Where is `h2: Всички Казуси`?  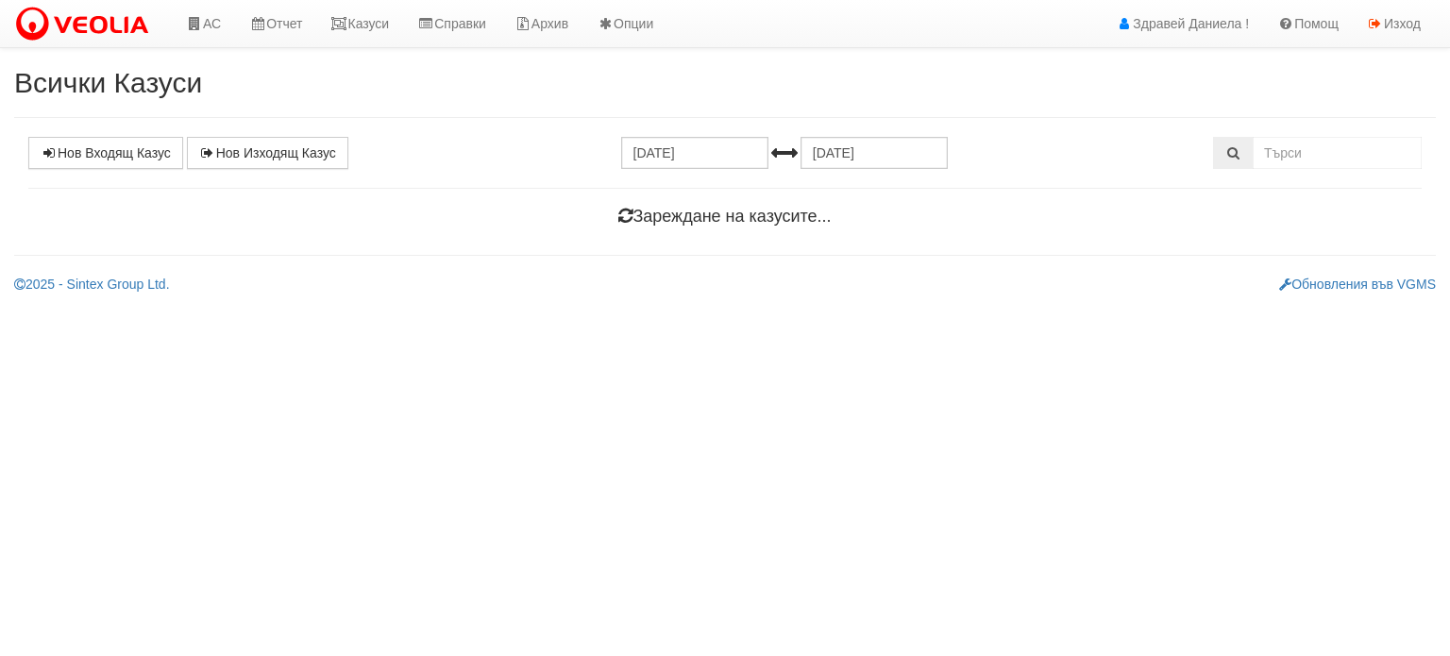 h2: Всички Казуси is located at coordinates (725, 82).